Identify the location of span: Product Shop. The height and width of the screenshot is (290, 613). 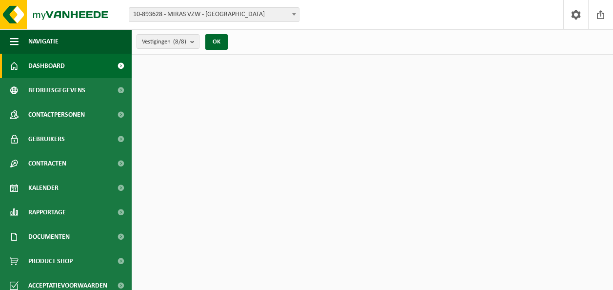
(50, 261).